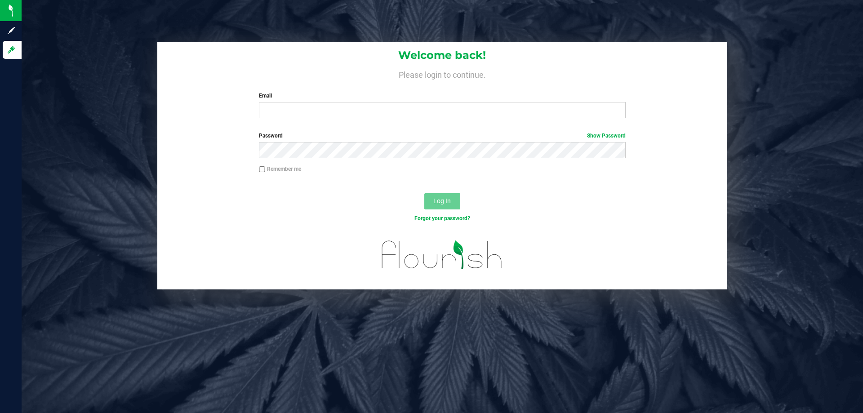 The height and width of the screenshot is (413, 863). I want to click on span: Log In, so click(442, 201).